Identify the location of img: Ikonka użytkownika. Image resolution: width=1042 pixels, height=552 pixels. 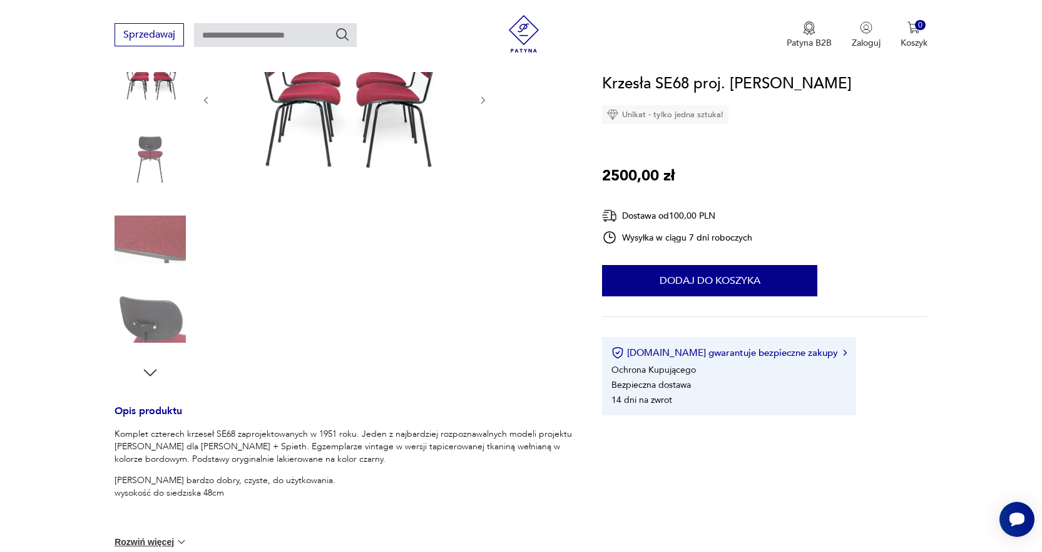
(866, 28).